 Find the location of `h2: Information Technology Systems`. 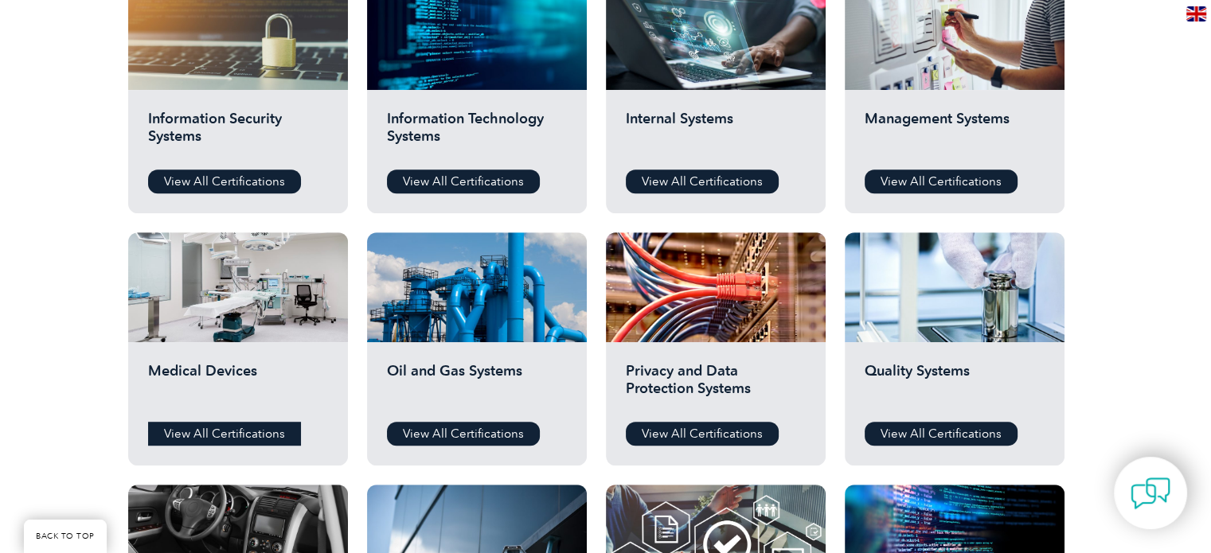

h2: Information Technology Systems is located at coordinates (477, 134).